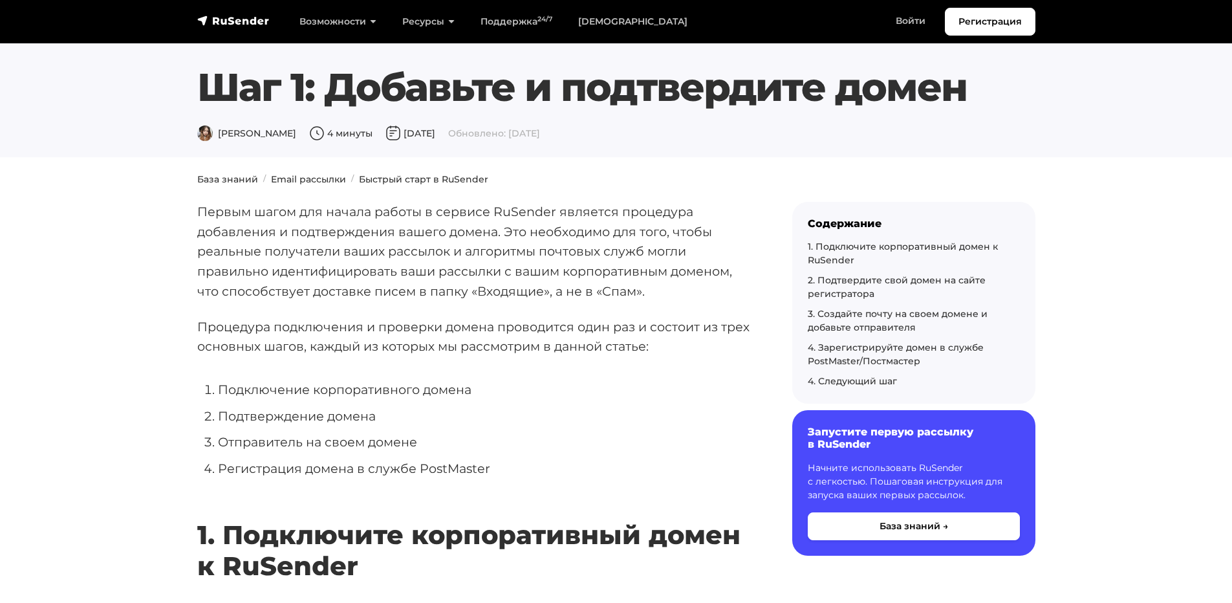  I want to click on a: Быстрый старт в RuSender, so click(424, 179).